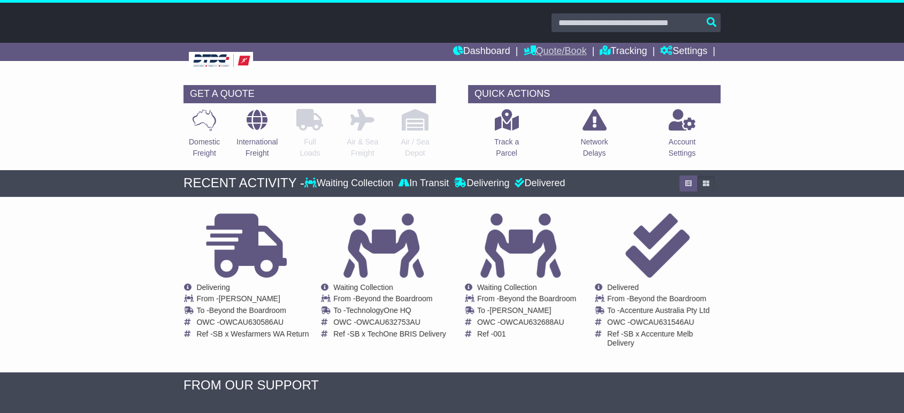 This screenshot has height=413, width=904. What do you see at coordinates (594, 136) in the screenshot?
I see `a: NetworkDelays` at bounding box center [594, 136].